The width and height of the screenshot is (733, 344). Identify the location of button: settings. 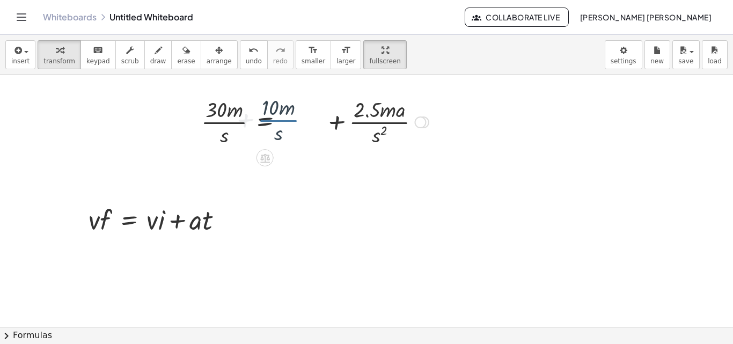
(624, 55).